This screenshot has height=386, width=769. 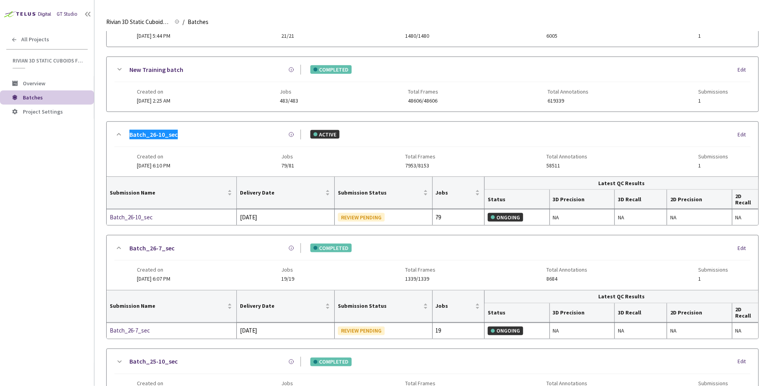 What do you see at coordinates (67, 14) in the screenshot?
I see `div: GT Studio` at bounding box center [67, 14].